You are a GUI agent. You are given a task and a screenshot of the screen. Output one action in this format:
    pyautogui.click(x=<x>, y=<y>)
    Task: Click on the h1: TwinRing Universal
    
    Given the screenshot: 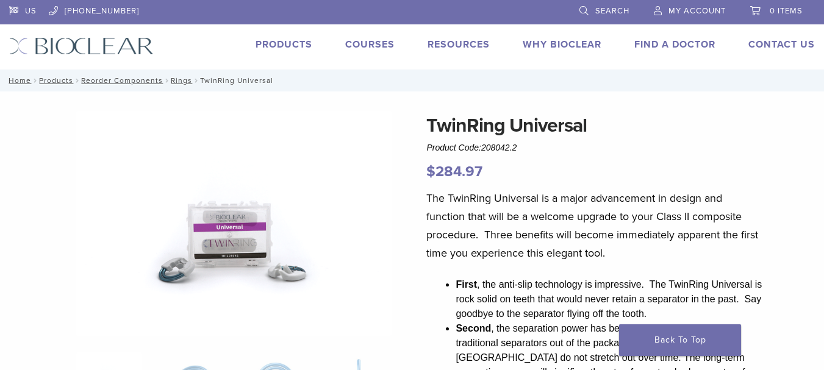 What is the action you would take?
    pyautogui.click(x=594, y=126)
    